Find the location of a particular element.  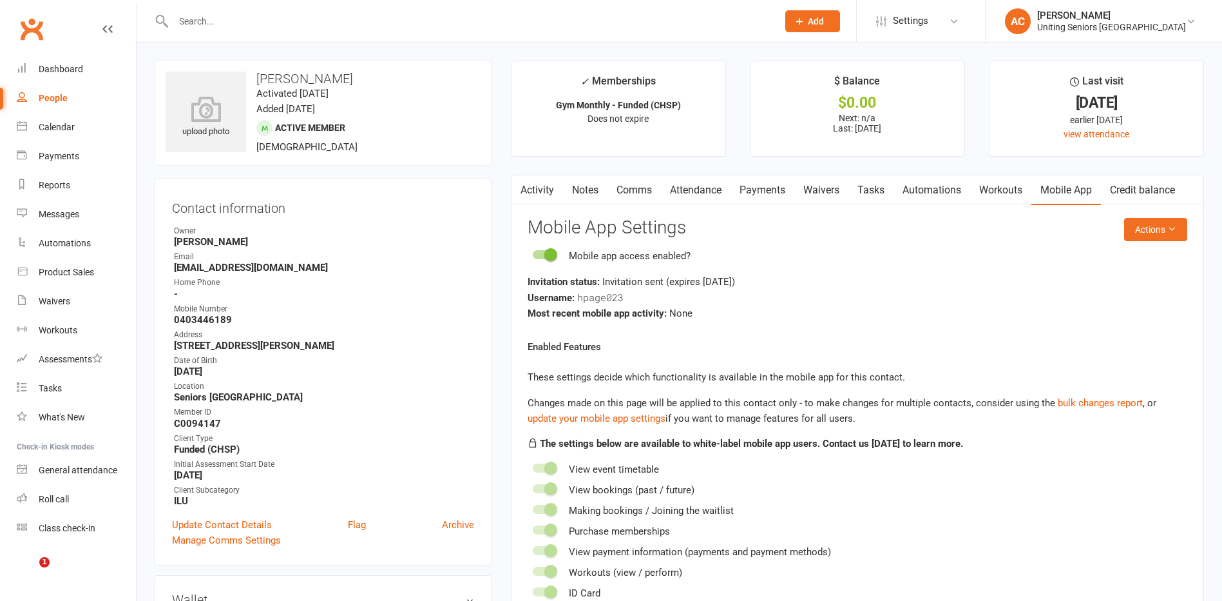

div: Client Subcategory is located at coordinates (324, 490).